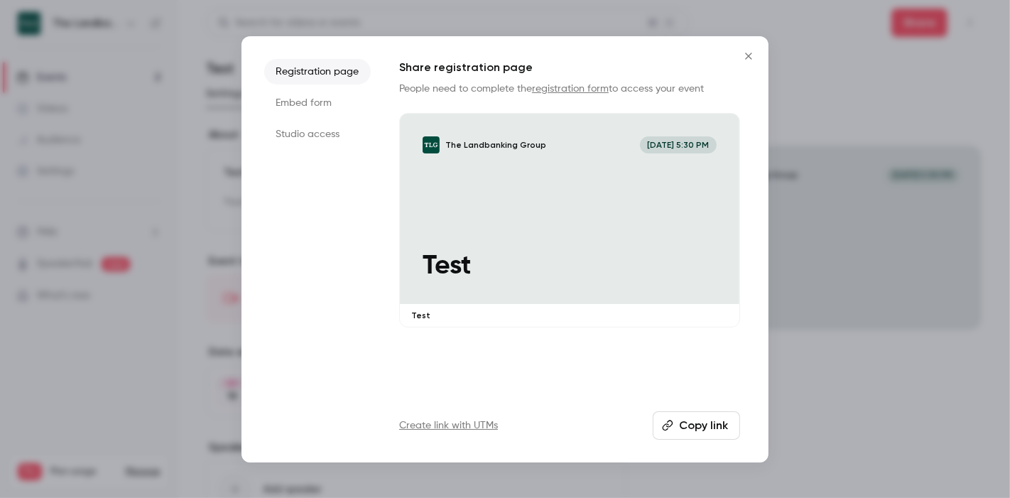 Image resolution: width=1010 pixels, height=498 pixels. What do you see at coordinates (570, 89) in the screenshot?
I see `a: registration form` at bounding box center [570, 89].